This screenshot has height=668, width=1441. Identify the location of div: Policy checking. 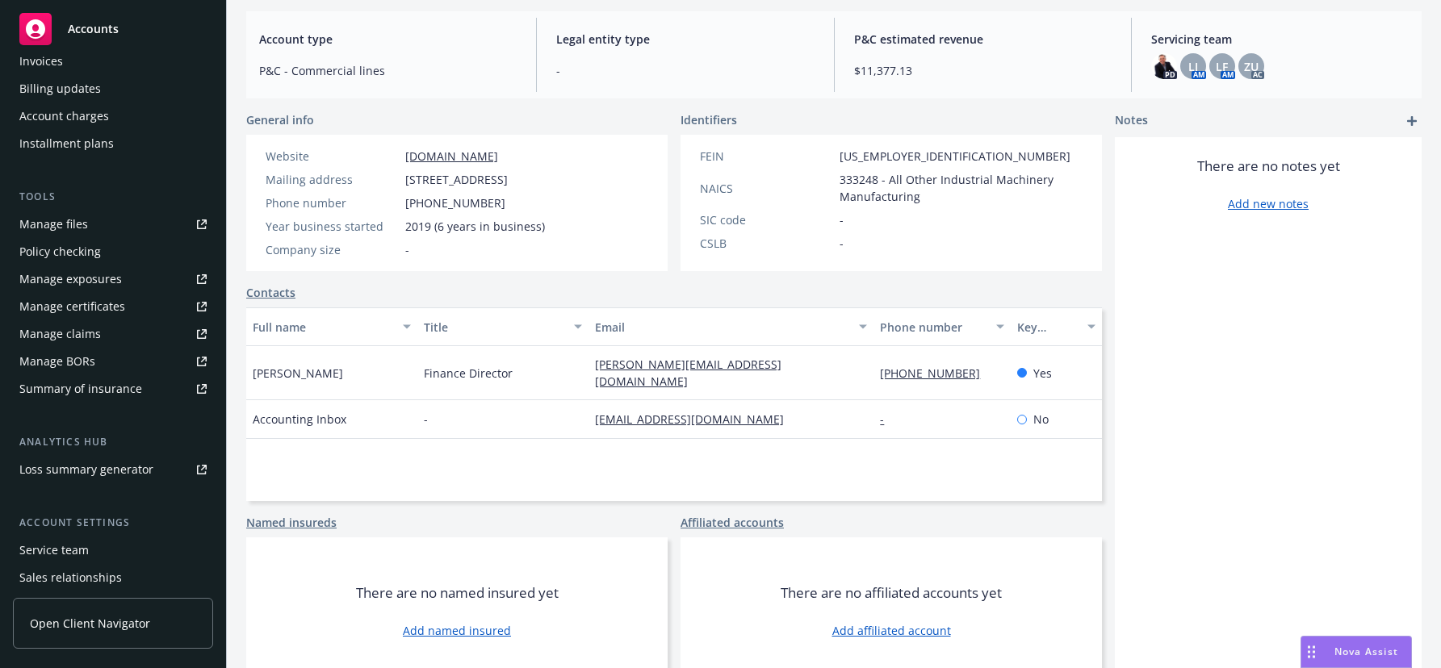
(60, 252).